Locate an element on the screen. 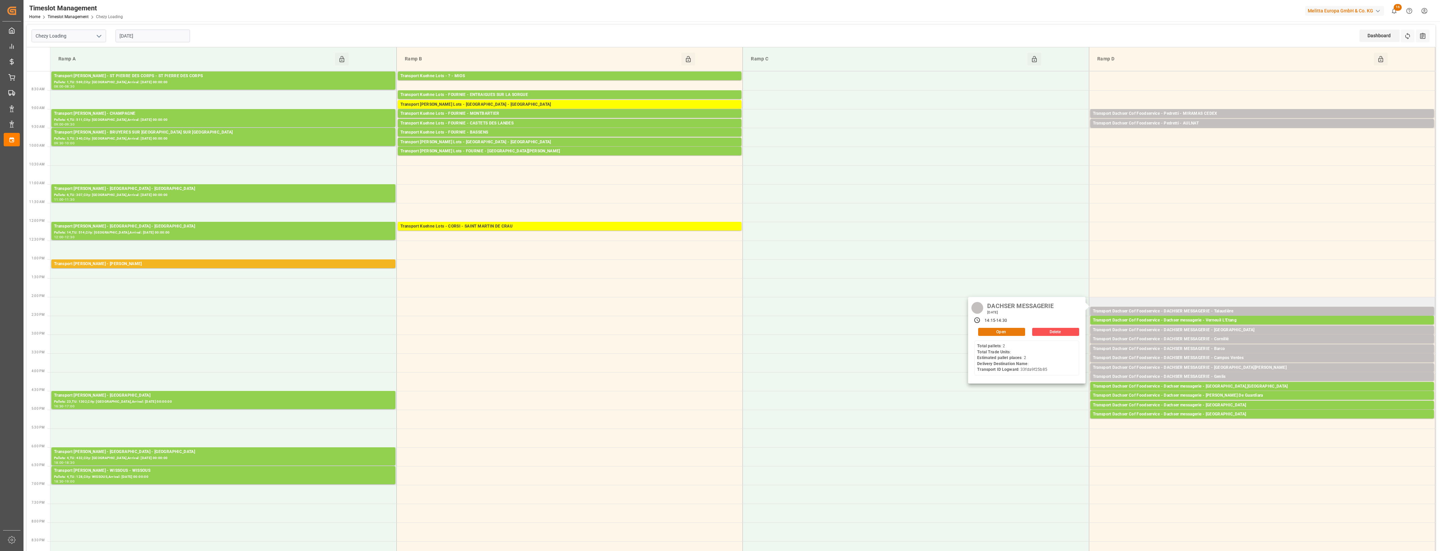 This screenshot has height=551, width=1440. span: 5:00 PM is located at coordinates (38, 409).